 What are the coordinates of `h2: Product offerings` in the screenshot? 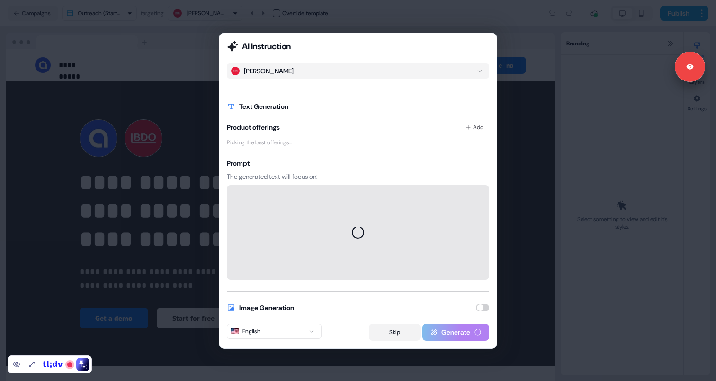 It's located at (253, 127).